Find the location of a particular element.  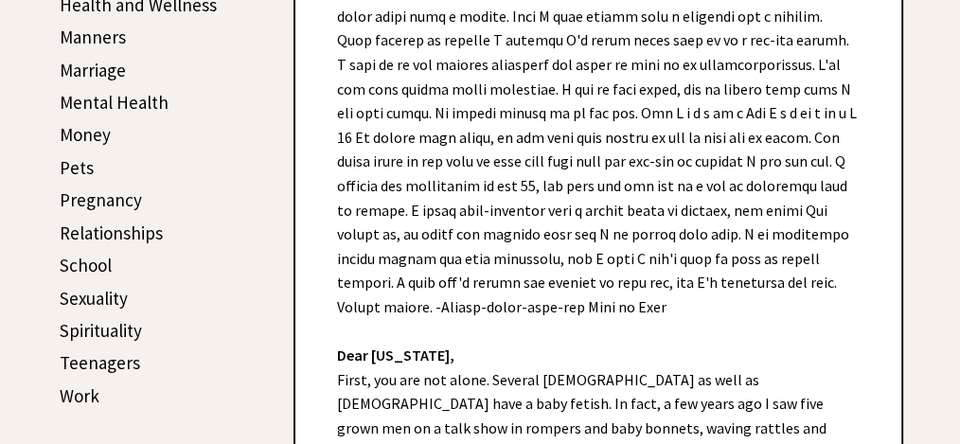

a: Mental Health is located at coordinates (114, 102).